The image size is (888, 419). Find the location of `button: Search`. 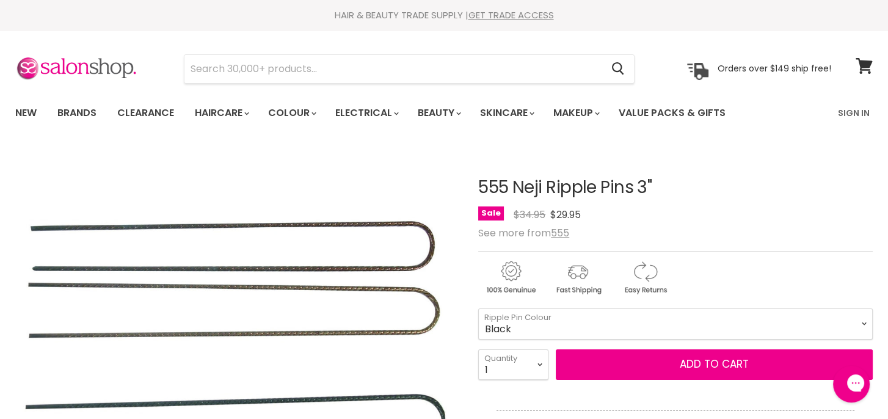

button: Search is located at coordinates (618, 69).